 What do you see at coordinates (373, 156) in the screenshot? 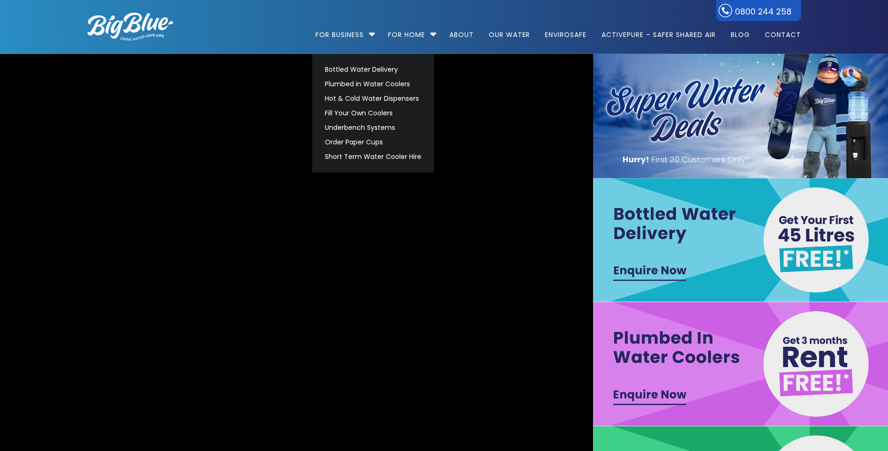
I see `a: Short Term Water Cooler Hire` at bounding box center [373, 156].